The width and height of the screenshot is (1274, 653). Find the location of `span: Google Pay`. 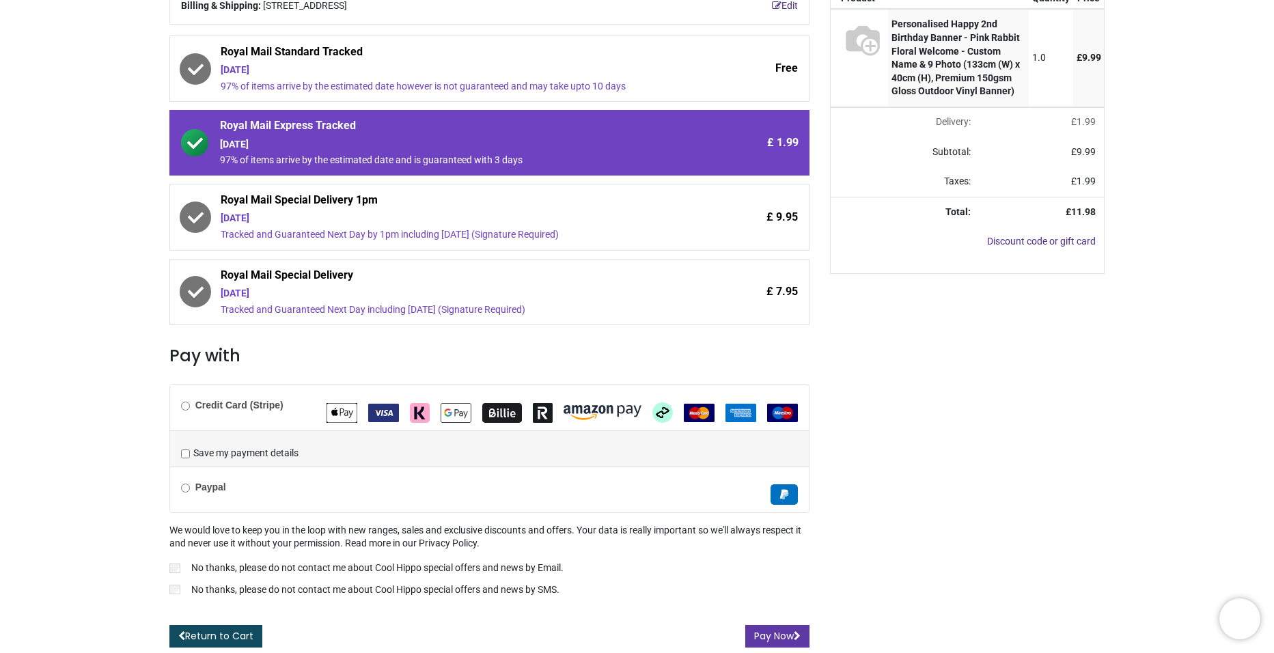

span: Google Pay is located at coordinates (456, 412).